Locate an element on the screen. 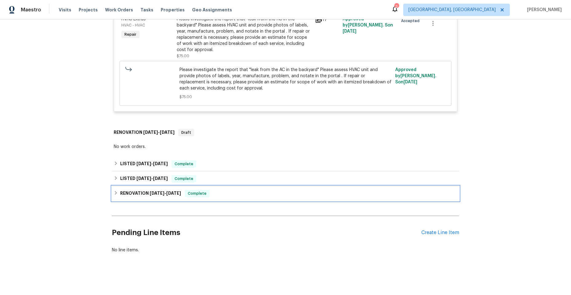  div: No line items. is located at coordinates (285, 250).